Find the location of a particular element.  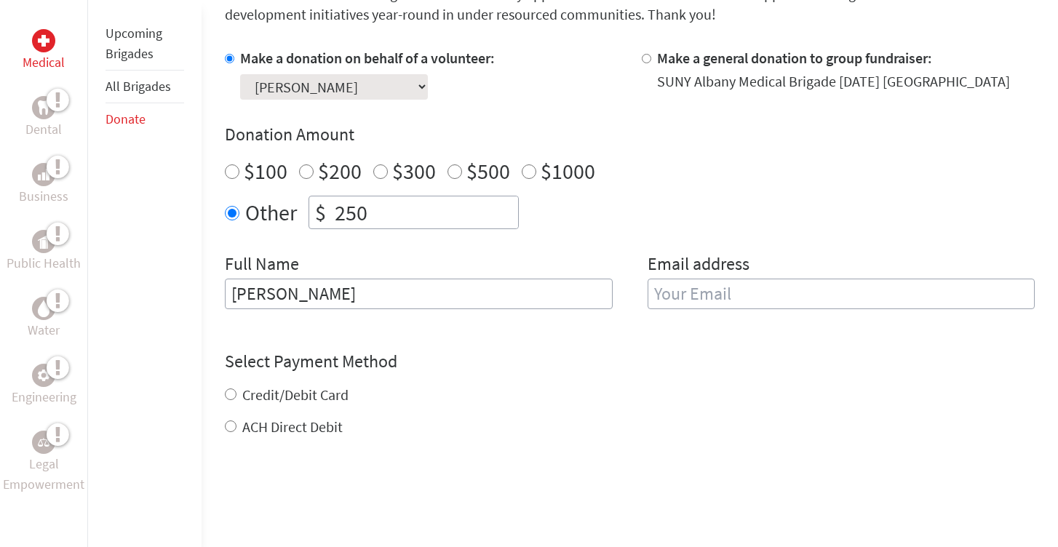

a: All Brigades is located at coordinates (138, 86).